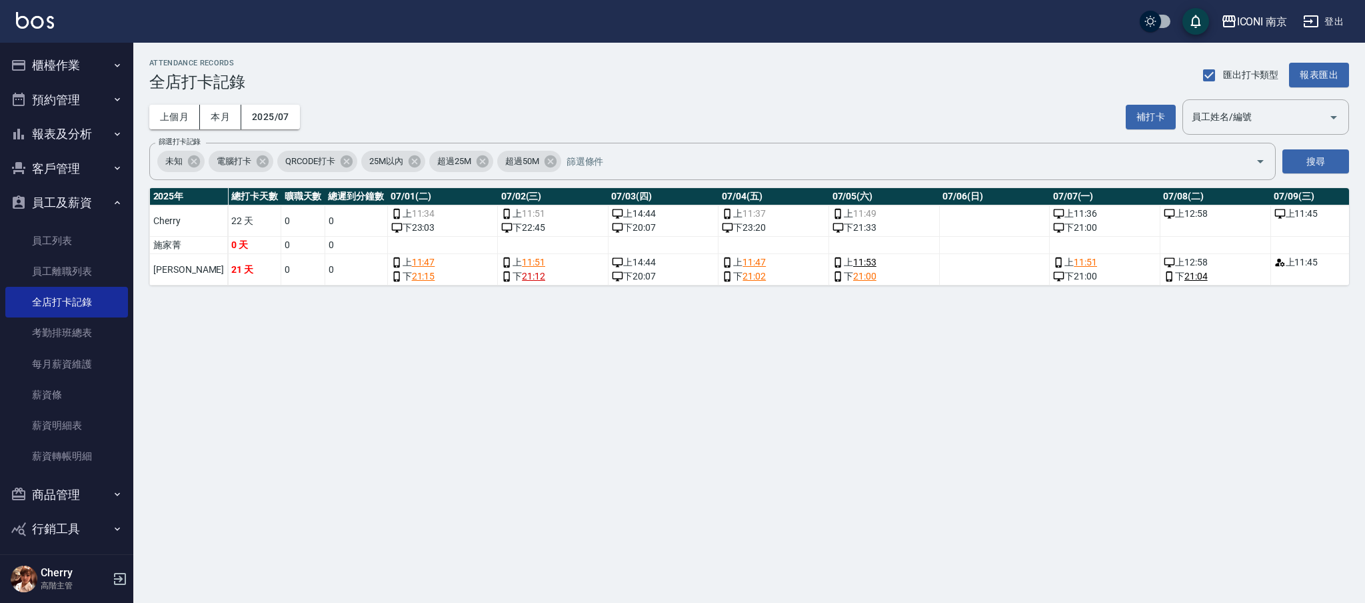 The image size is (1365, 603). I want to click on a: 21:15, so click(423, 276).